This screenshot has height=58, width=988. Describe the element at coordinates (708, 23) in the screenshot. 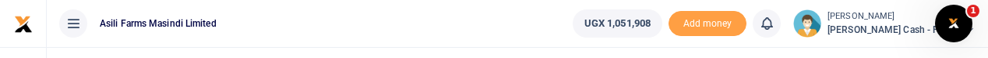

I see `span: Add money` at that location.